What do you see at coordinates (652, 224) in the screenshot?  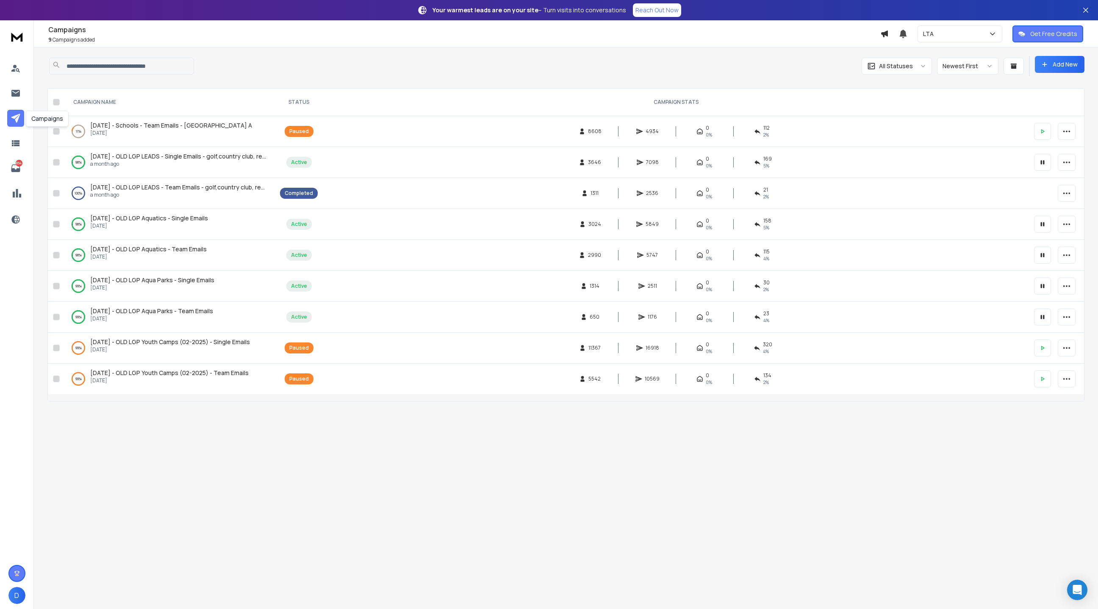 I see `span: 5849` at bounding box center [652, 224].